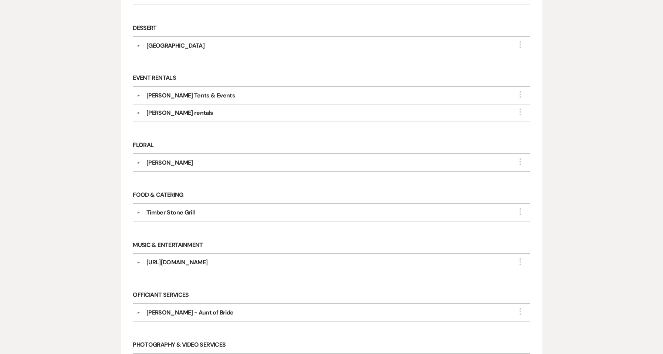 The width and height of the screenshot is (663, 354). What do you see at coordinates (331, 28) in the screenshot?
I see `h6: Dessert` at bounding box center [331, 28].